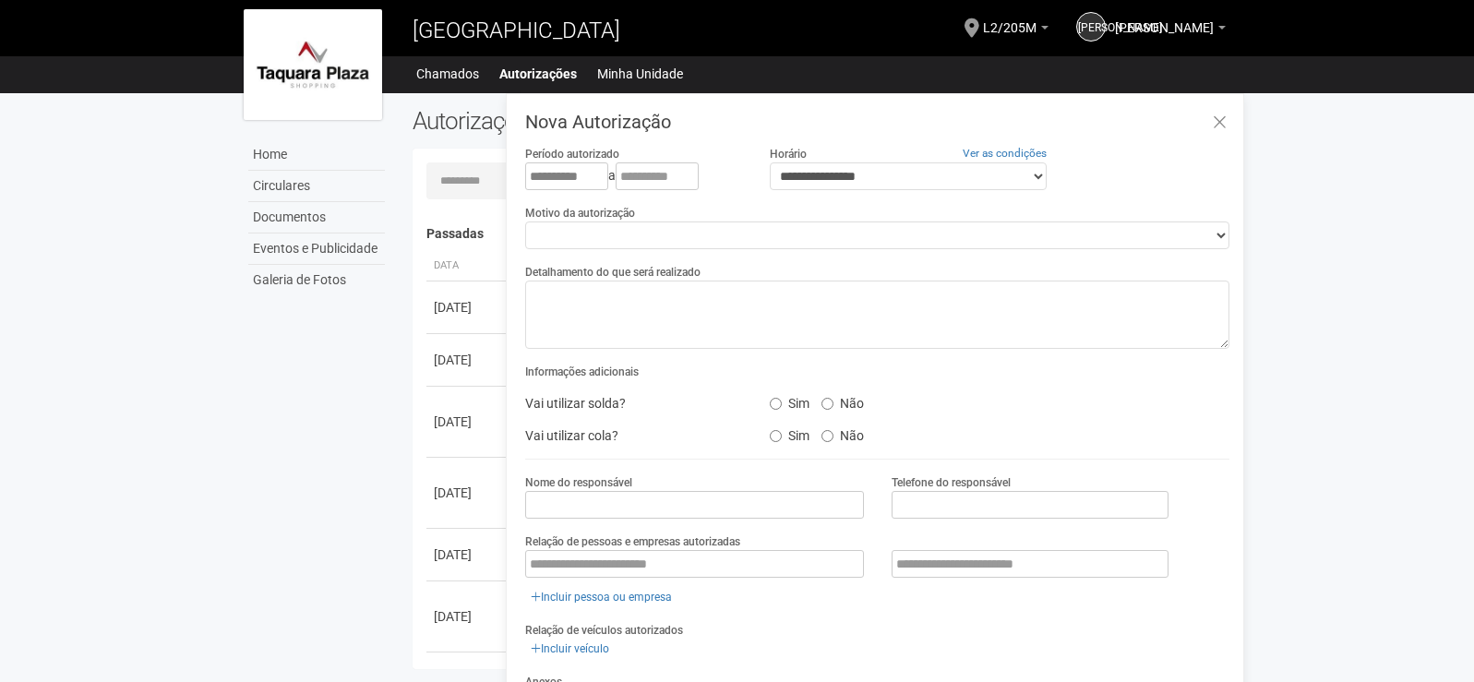  Describe the element at coordinates (950, 483) in the screenshot. I see `label: Telefone do responsável` at that location.